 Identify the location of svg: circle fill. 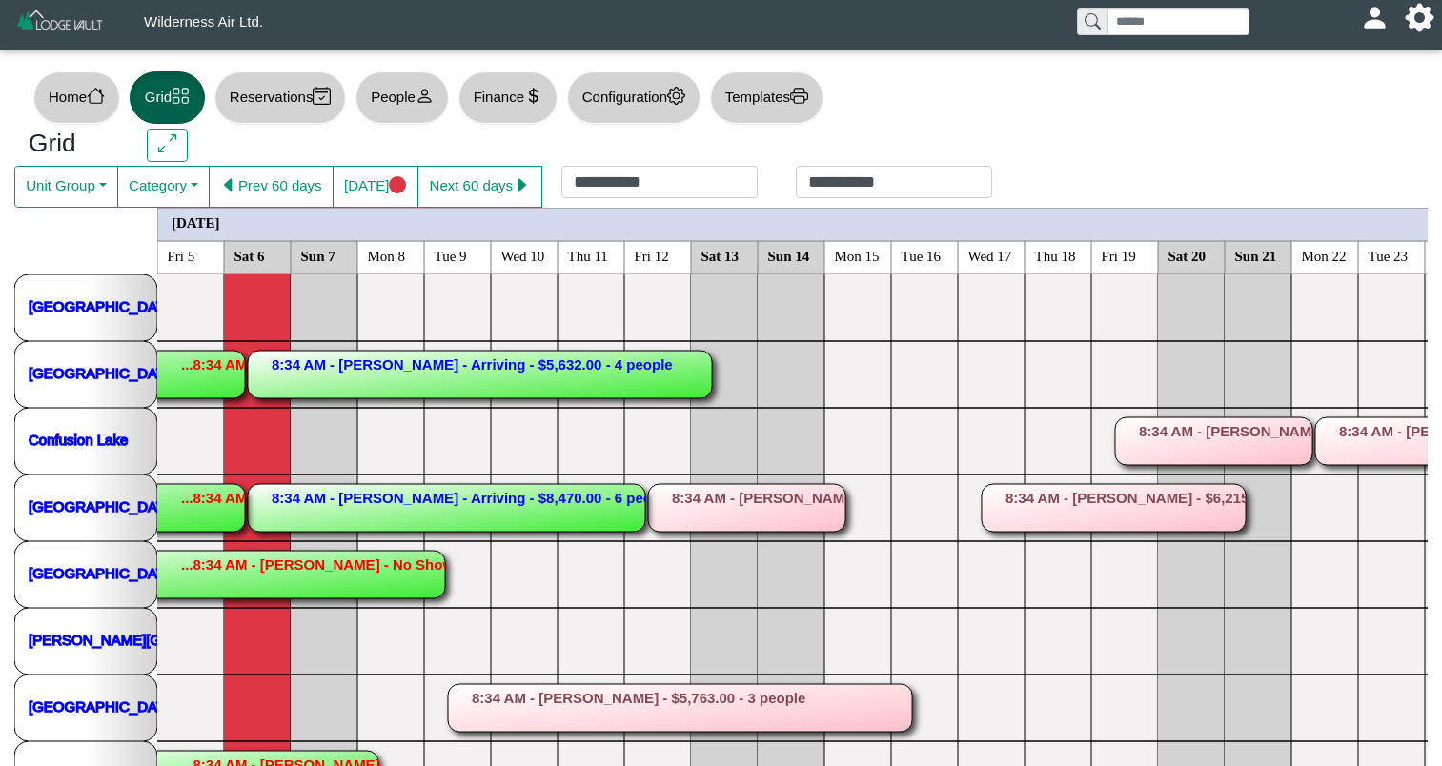
(397, 185).